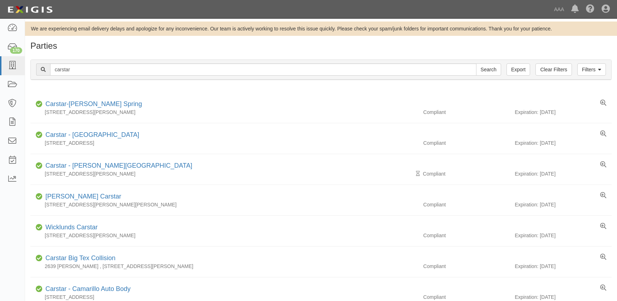 The height and width of the screenshot is (301, 617). What do you see at coordinates (81, 258) in the screenshot?
I see `a: Carstar Big Tex Collision` at bounding box center [81, 258].